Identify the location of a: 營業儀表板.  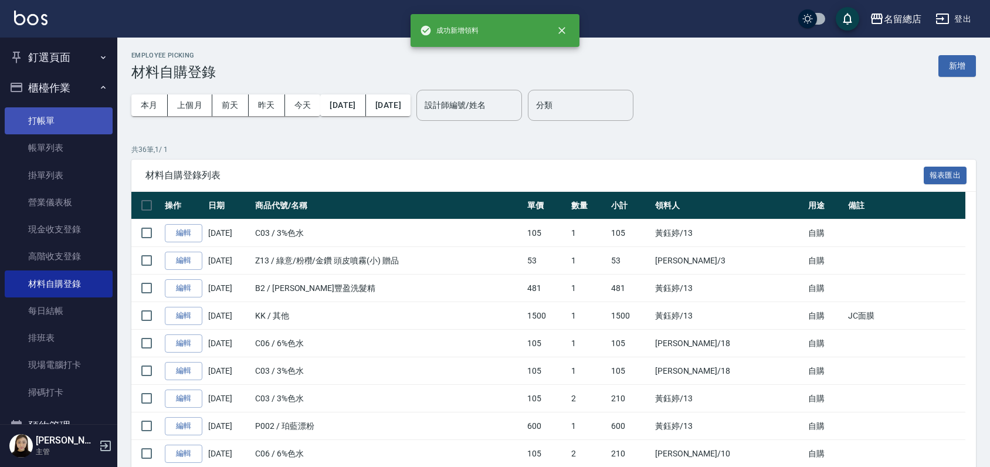
(59, 202).